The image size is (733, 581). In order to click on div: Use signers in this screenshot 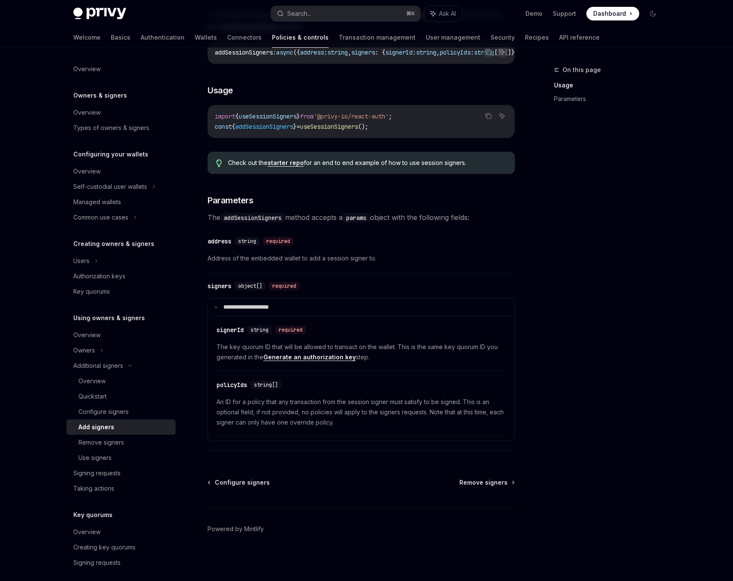, I will do `click(95, 458)`.